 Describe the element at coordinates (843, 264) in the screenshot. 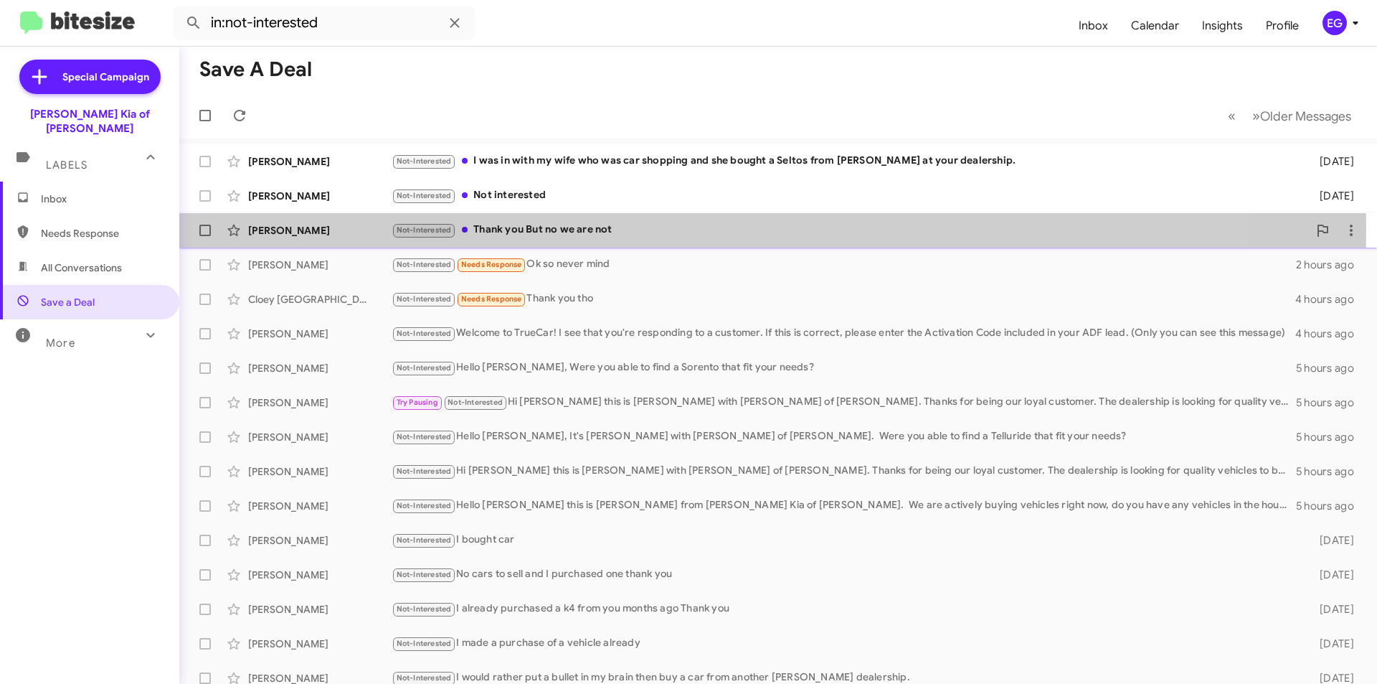

I see `div: Ok so never mind` at that location.